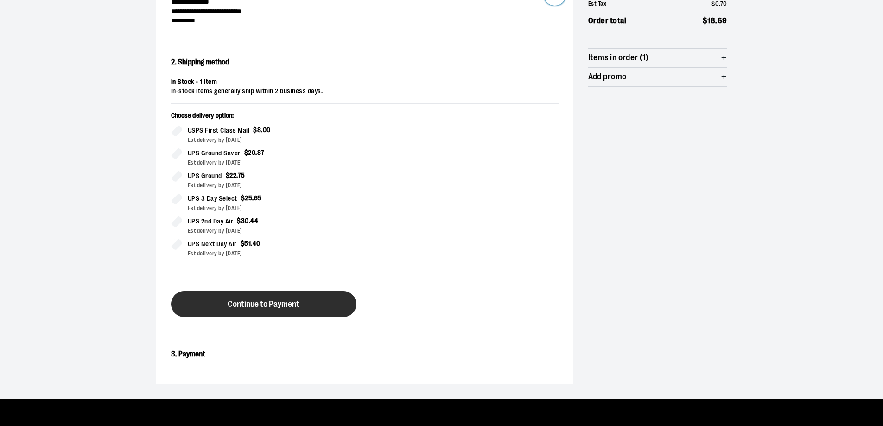 The image size is (883, 426). I want to click on span: 51, so click(247, 243).